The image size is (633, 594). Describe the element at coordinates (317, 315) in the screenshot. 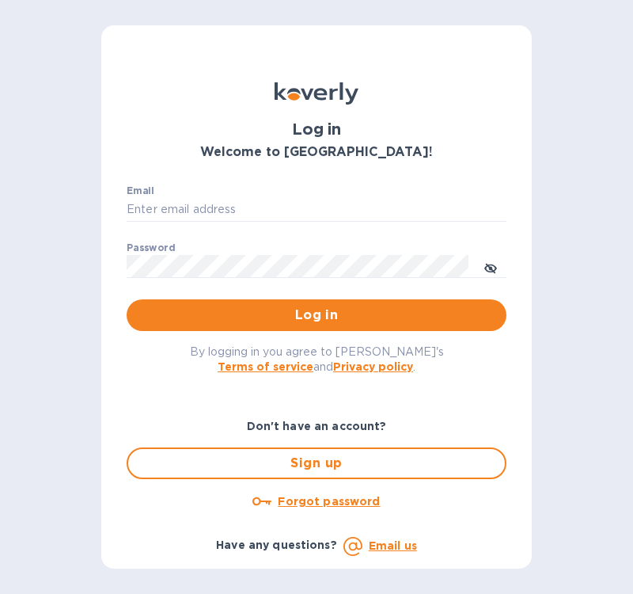

I see `span: Log in` at that location.